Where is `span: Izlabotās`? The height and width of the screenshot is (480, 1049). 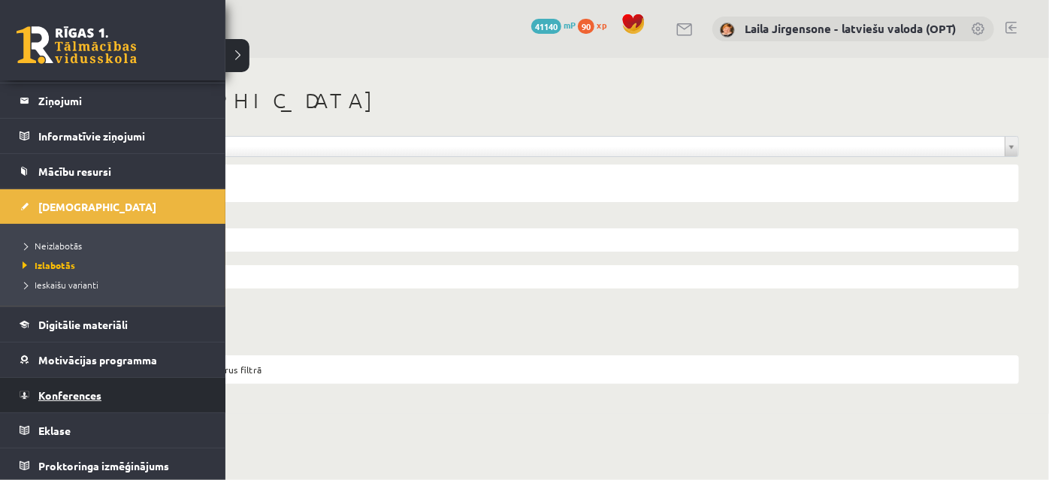 span: Izlabotās is located at coordinates (47, 265).